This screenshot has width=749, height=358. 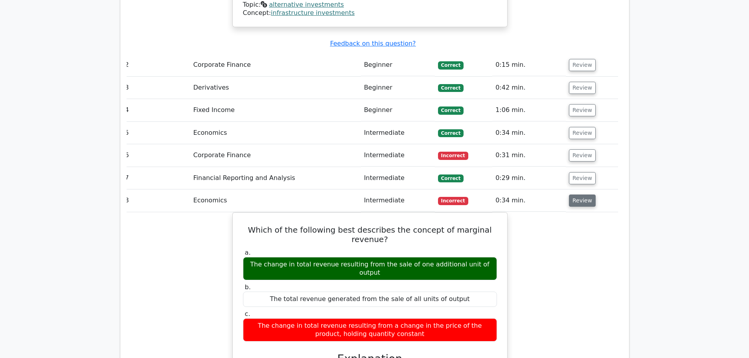 What do you see at coordinates (370, 13) in the screenshot?
I see `div: Concept:` at bounding box center [370, 13].